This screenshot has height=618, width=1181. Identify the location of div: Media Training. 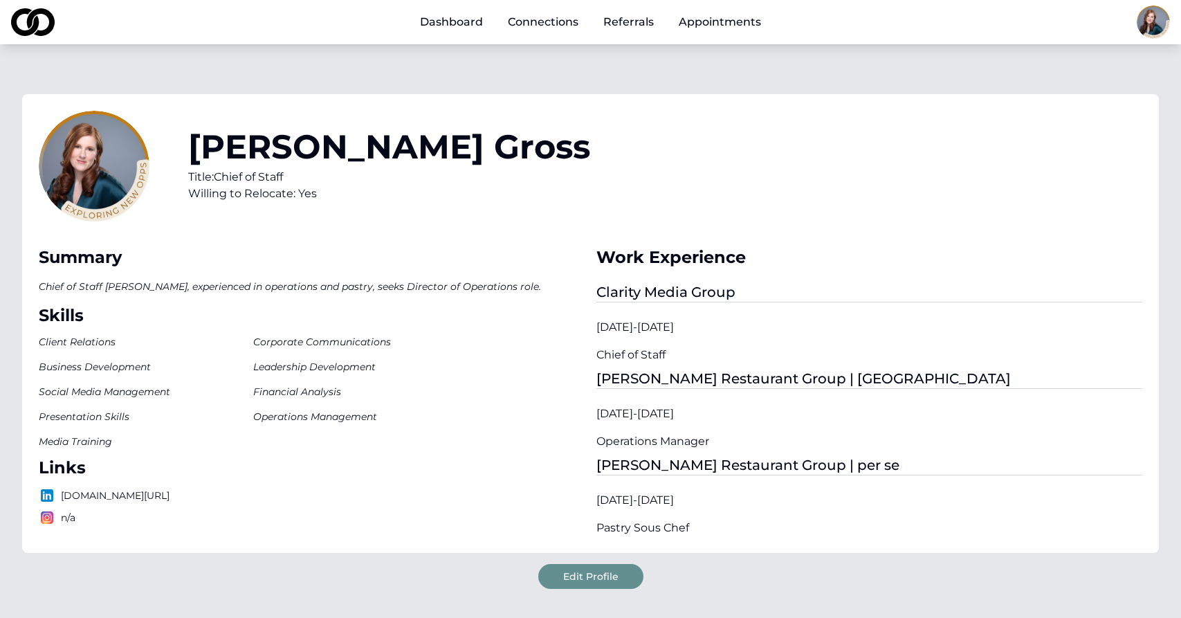
(104, 441).